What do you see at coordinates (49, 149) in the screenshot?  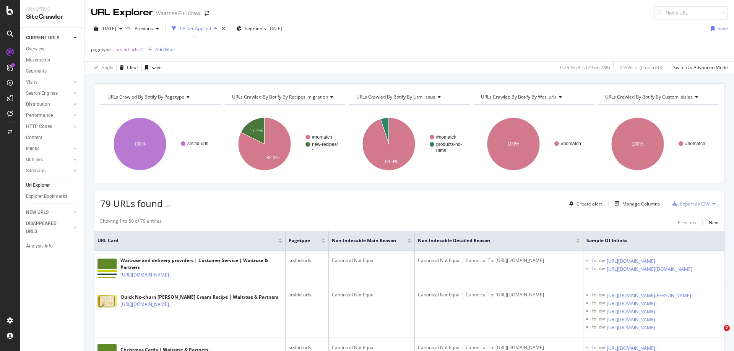 I see `a: Inlinks` at bounding box center [49, 149].